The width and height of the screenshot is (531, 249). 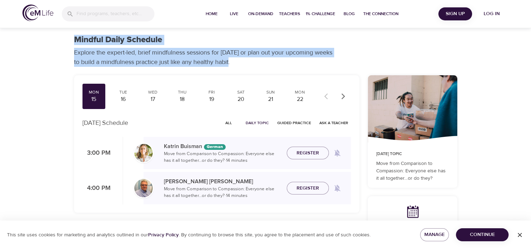 I want to click on span: Home, so click(x=212, y=14).